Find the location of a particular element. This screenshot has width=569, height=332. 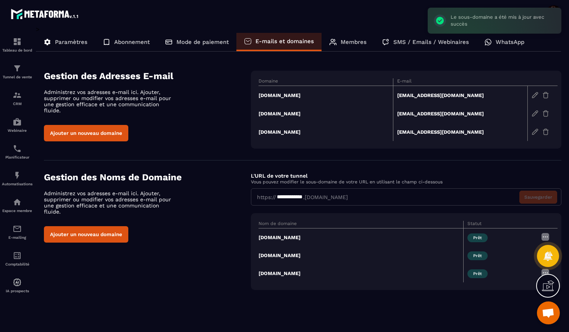

th: Statut is located at coordinates (500, 225).